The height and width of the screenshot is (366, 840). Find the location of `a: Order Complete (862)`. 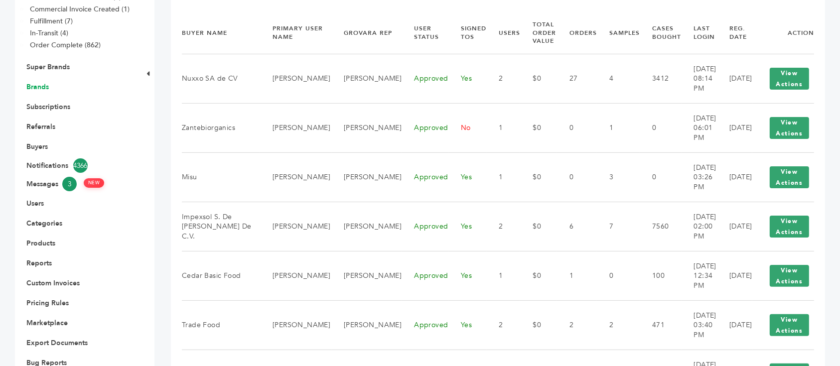

a: Order Complete (862) is located at coordinates (65, 45).